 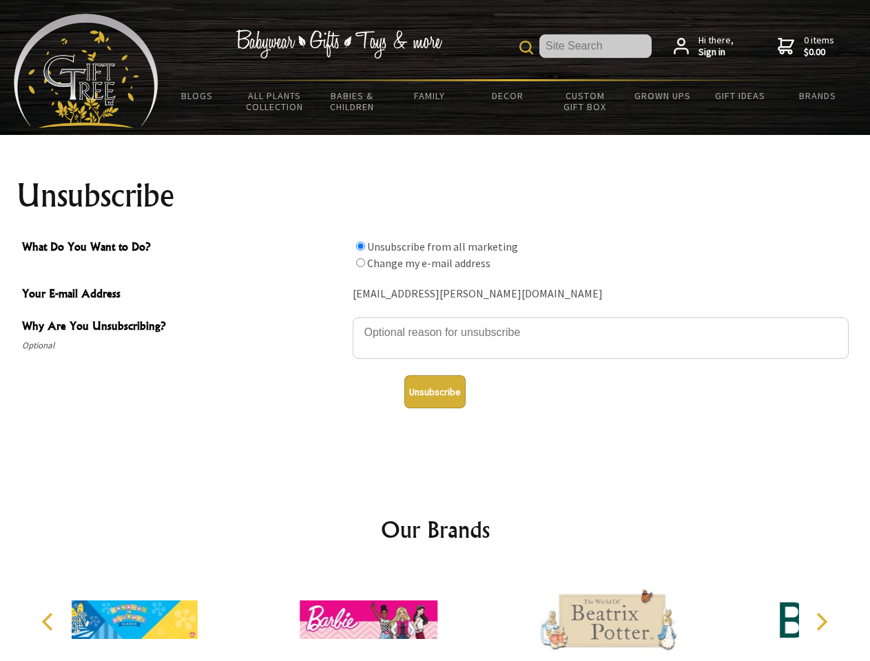 I want to click on span: Hi there,, so click(x=716, y=46).